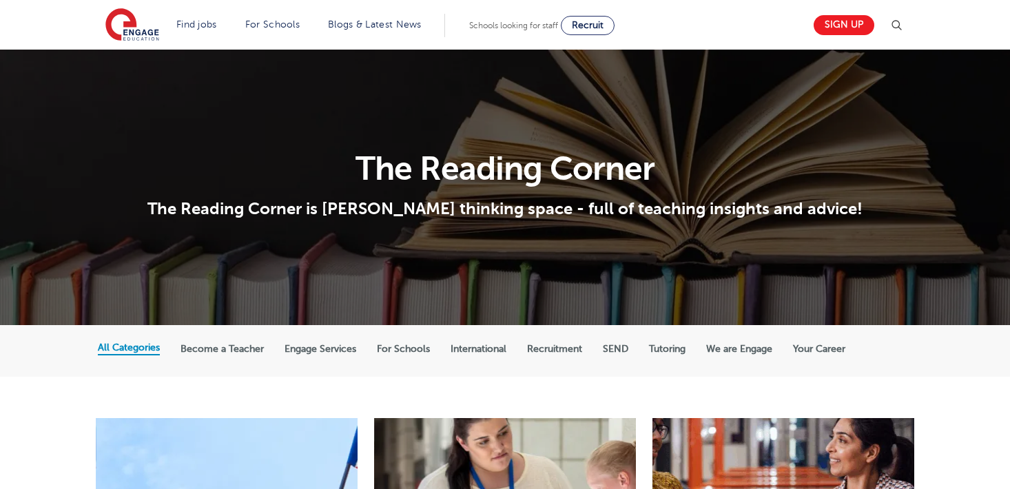  Describe the element at coordinates (478, 349) in the screenshot. I see `label: International` at that location.